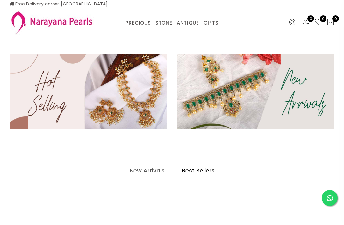 The width and height of the screenshot is (344, 225). Describe the element at coordinates (164, 23) in the screenshot. I see `a: STONE` at that location.